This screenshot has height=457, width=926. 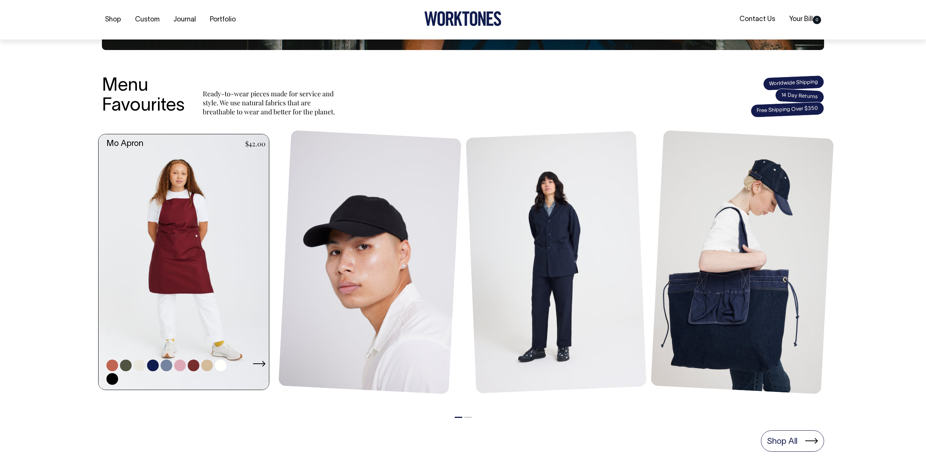 I want to click on a: Your Bill0, so click(x=805, y=19).